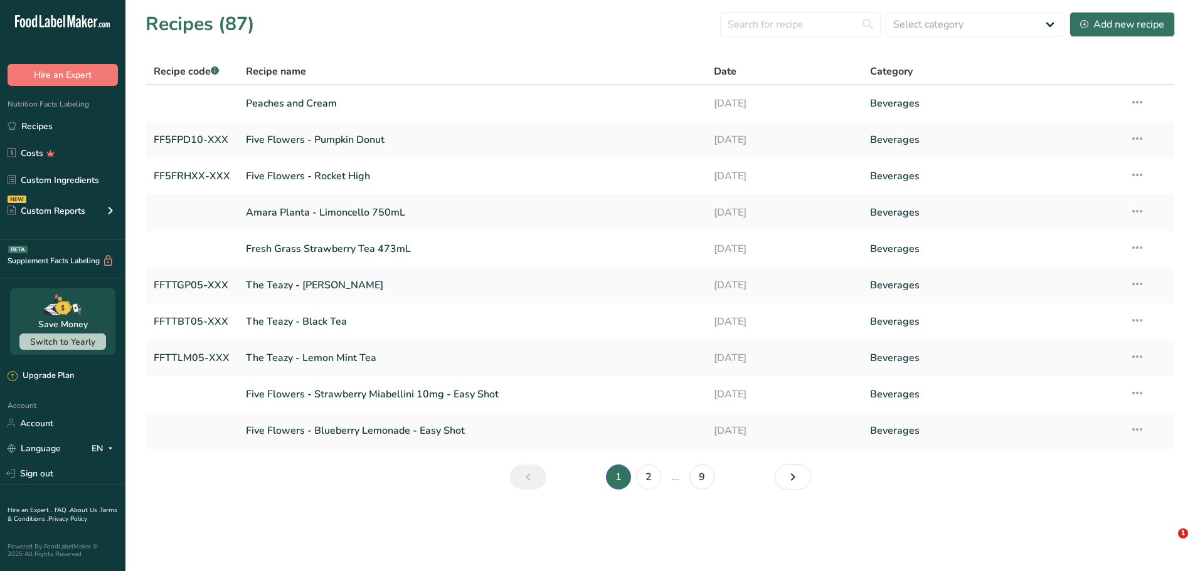  Describe the element at coordinates (725, 72) in the screenshot. I see `span: Date` at that location.